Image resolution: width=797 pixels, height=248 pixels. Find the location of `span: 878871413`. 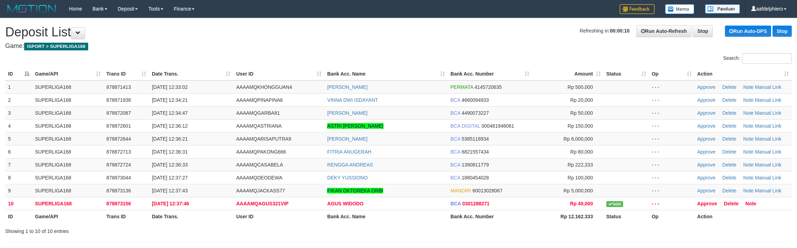

span: 878871413 is located at coordinates (119, 87).